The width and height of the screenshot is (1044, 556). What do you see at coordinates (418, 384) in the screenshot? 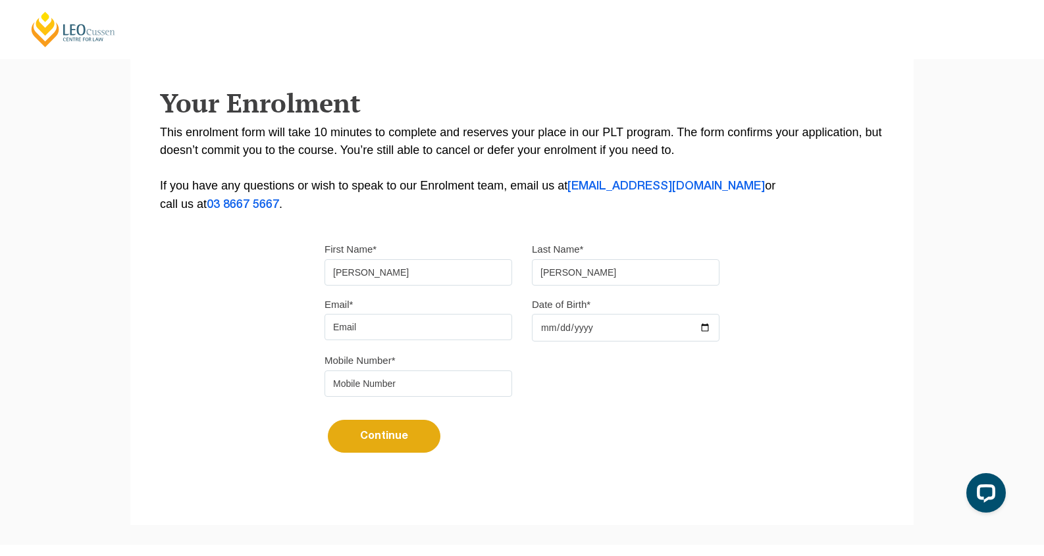
I see `input: Mobile Number` at bounding box center [418, 384].